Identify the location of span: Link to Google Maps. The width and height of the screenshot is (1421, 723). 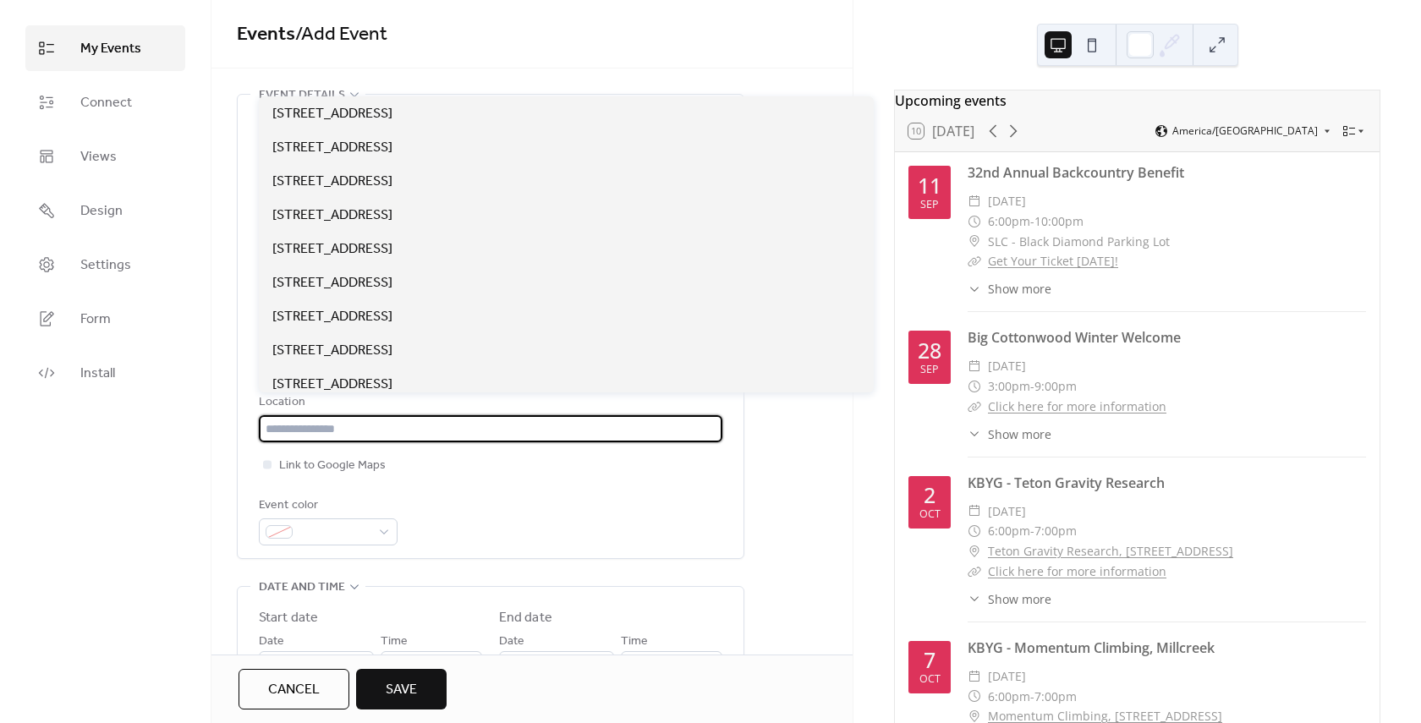
(332, 466).